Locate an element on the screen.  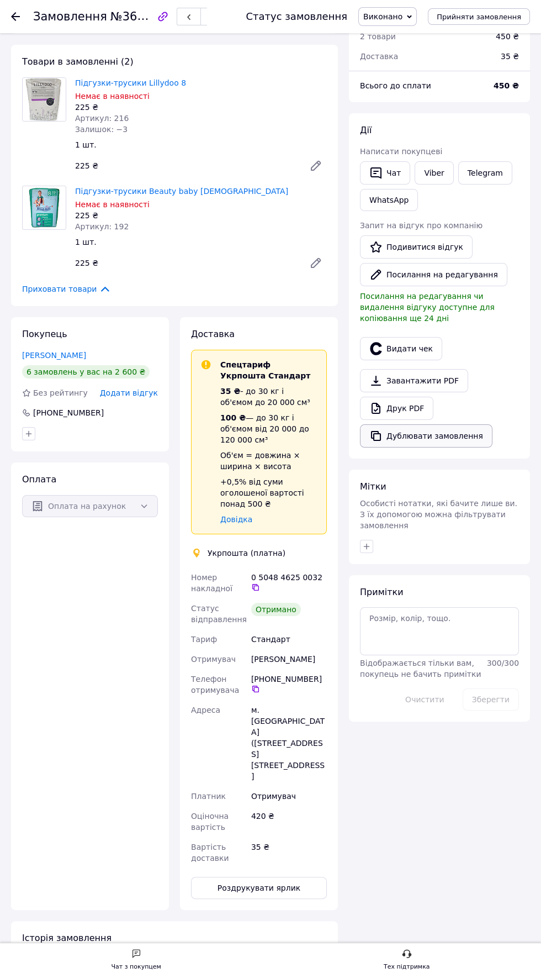
span: Дії is located at coordinates (366, 130).